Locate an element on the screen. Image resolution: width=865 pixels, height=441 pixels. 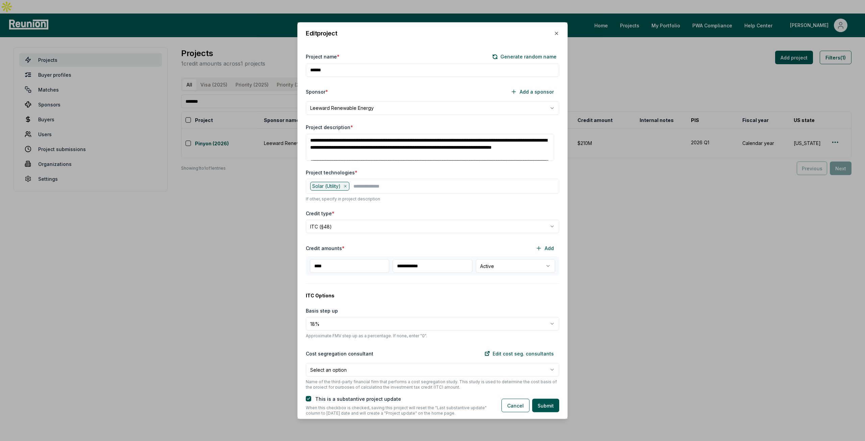
label: Basis step up is located at coordinates (322, 310).